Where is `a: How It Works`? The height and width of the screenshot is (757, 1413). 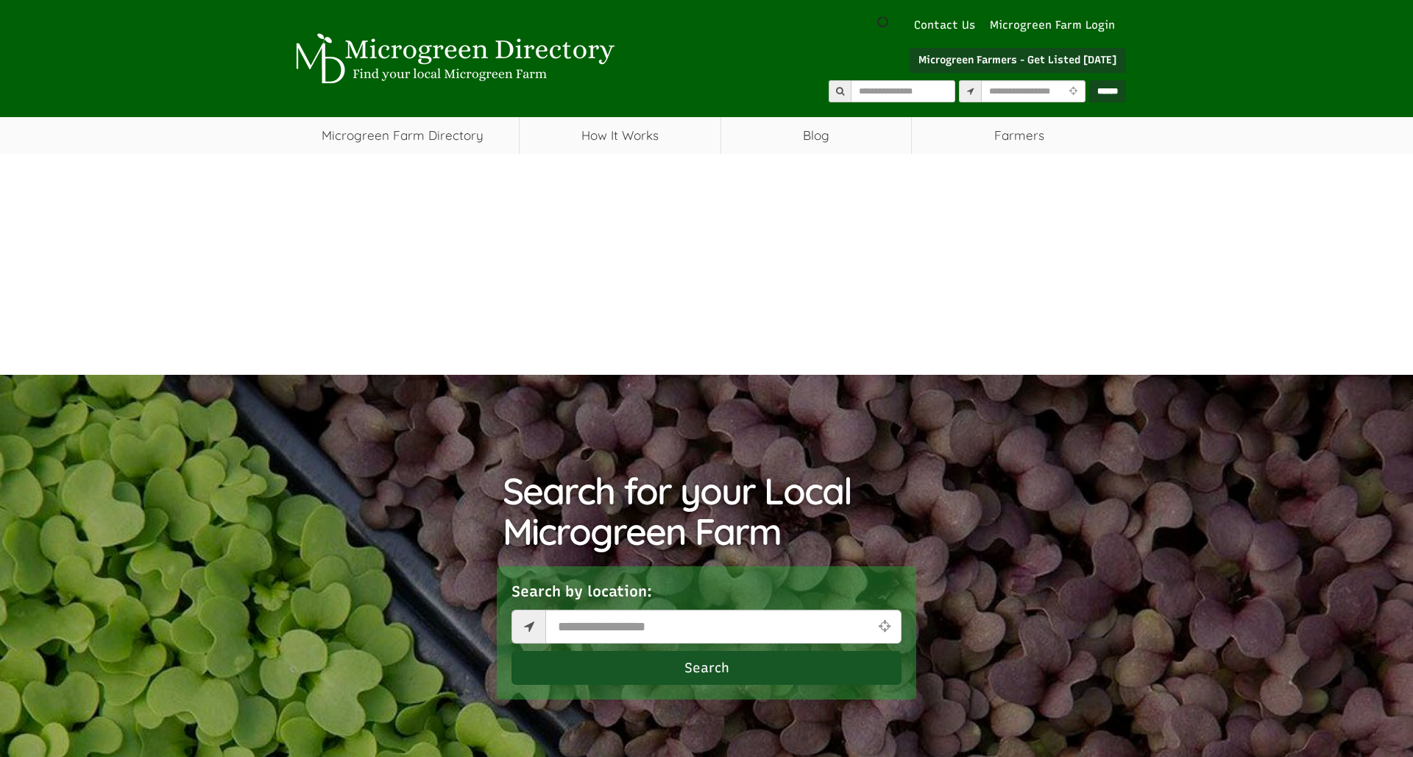
a: How It Works is located at coordinates (620, 135).